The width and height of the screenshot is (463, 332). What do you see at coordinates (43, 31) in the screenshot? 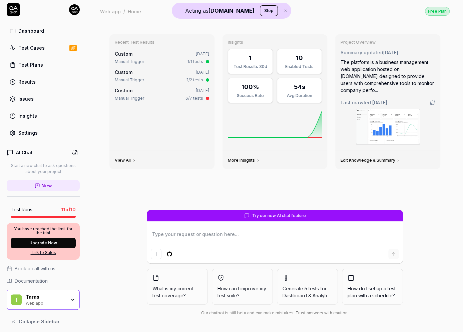
I see `a: Dashboard` at bounding box center [43, 31].